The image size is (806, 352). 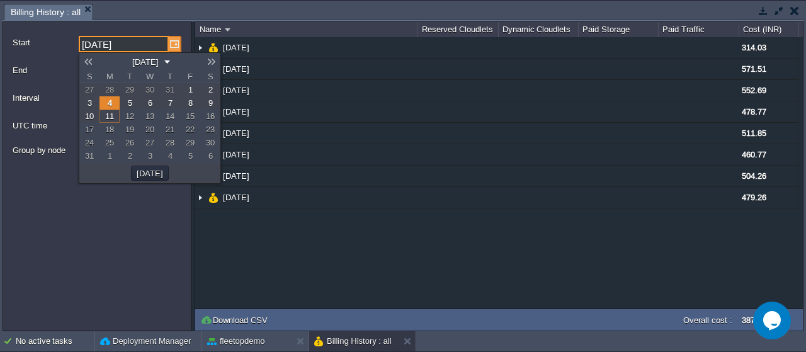 What do you see at coordinates (110, 142) in the screenshot?
I see `a: 25` at bounding box center [110, 142].